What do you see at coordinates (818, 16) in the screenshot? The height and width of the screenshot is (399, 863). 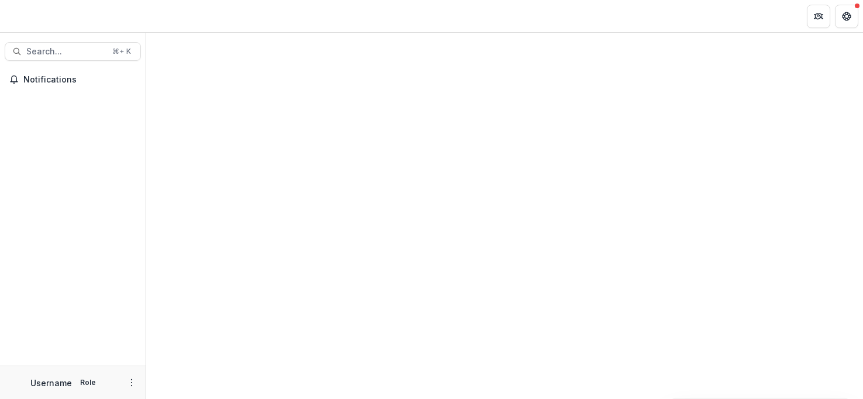 I see `button: Partners` at bounding box center [818, 16].